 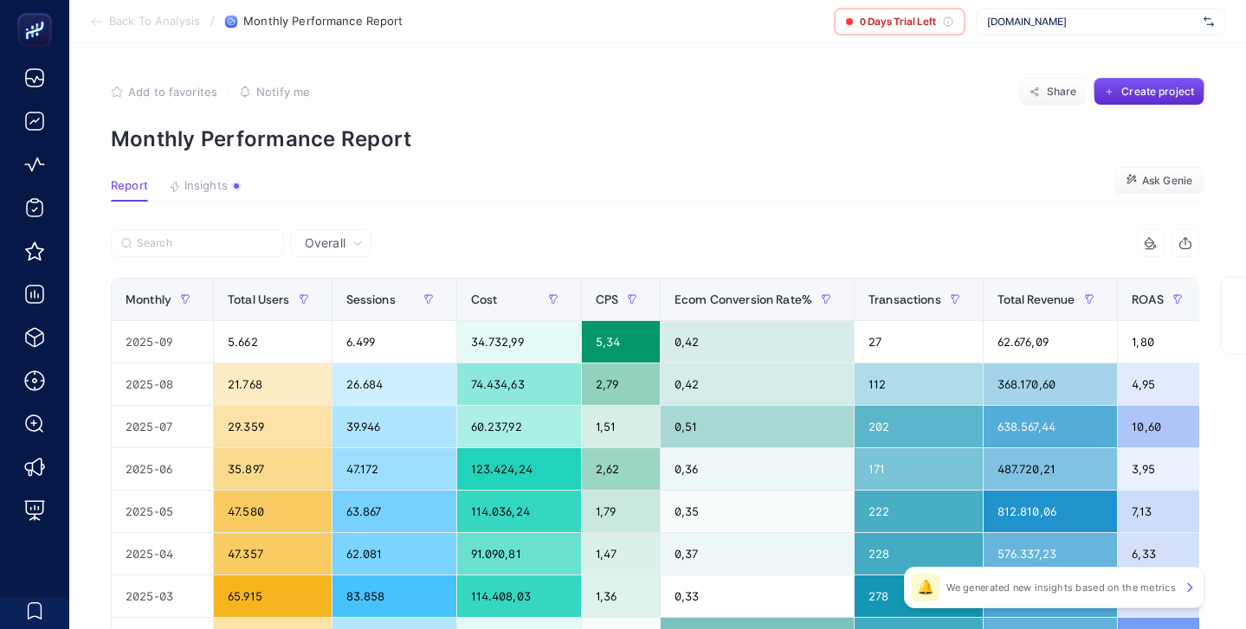 What do you see at coordinates (162, 427) in the screenshot?
I see `div: 2025-07` at bounding box center [162, 427].